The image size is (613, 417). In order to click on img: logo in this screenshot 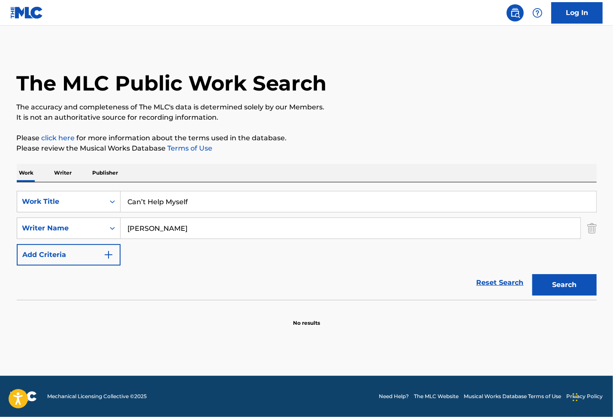, I will do `click(24, 396)`.